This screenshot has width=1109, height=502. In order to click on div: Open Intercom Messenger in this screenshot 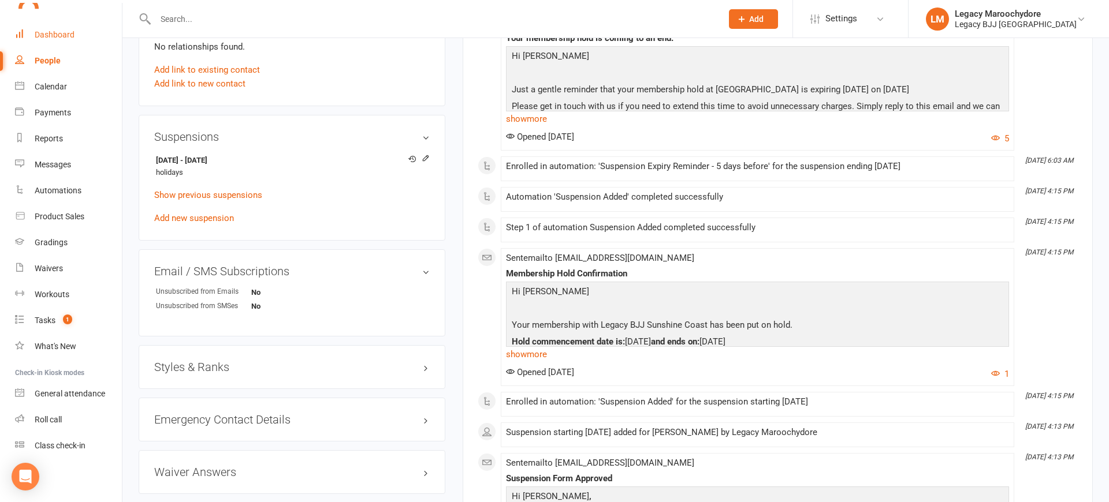, I will do `click(25, 477)`.